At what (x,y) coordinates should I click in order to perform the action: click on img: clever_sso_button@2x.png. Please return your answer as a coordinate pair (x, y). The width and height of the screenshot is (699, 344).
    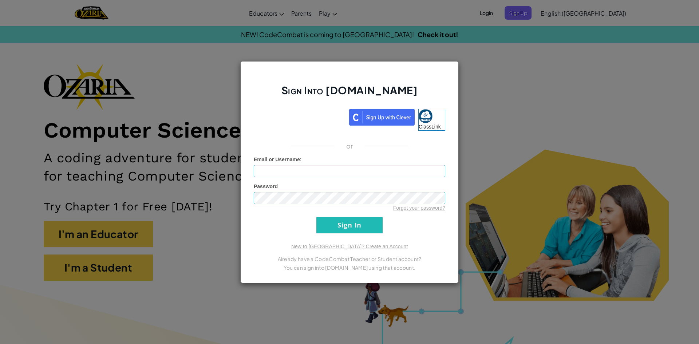
    Looking at the image, I should click on (382, 117).